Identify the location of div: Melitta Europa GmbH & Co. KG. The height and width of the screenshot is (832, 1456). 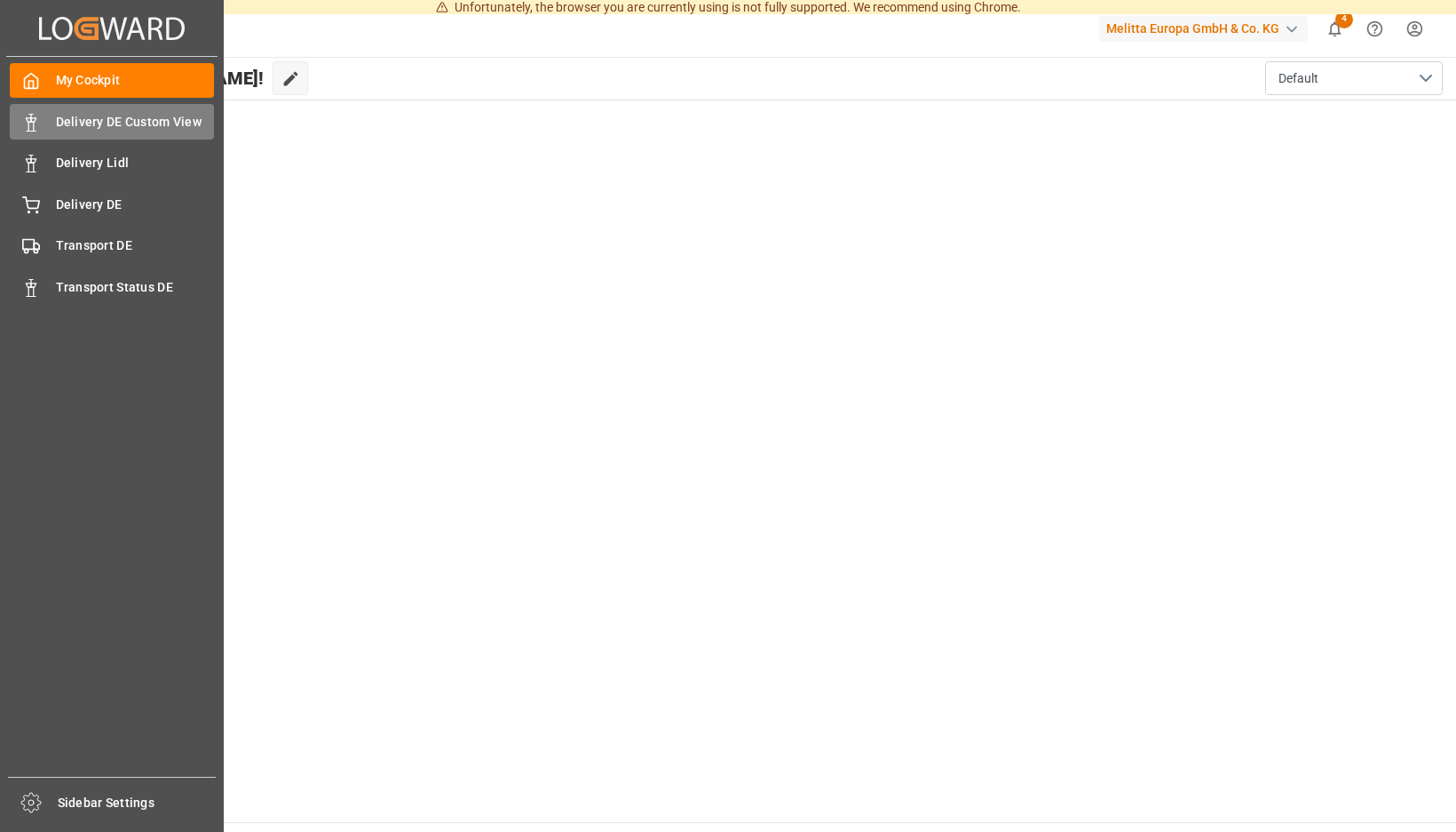
(1203, 29).